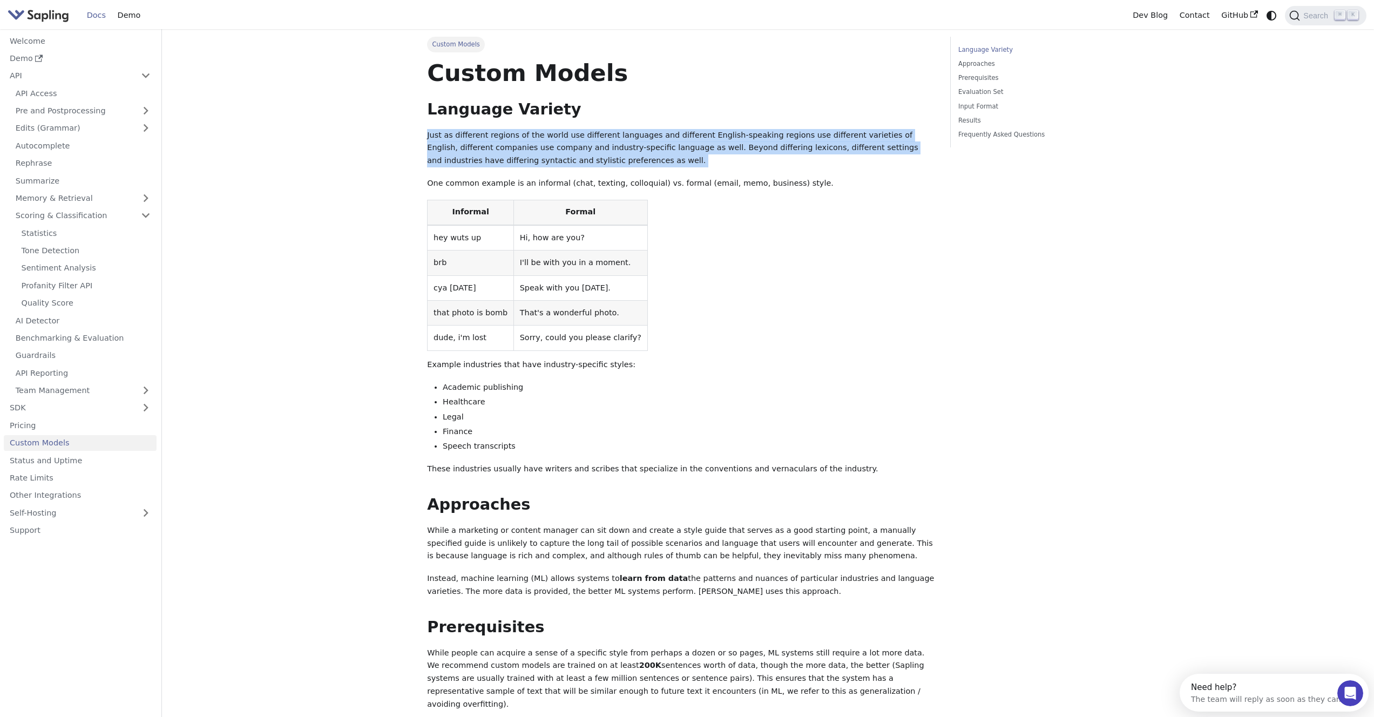 The height and width of the screenshot is (717, 1374). I want to click on a: API Reporting, so click(83, 372).